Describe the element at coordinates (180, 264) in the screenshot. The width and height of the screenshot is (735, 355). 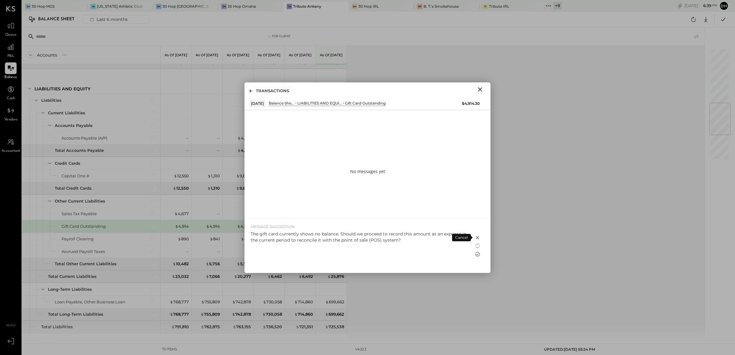
I see `div: 10,482` at that location.